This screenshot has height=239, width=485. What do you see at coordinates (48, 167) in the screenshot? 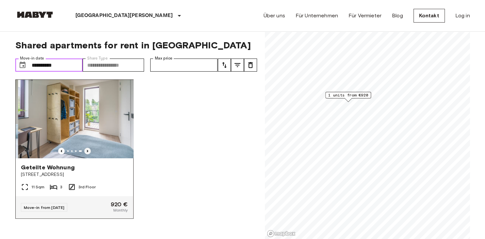
I see `span: Geteilte Wohnung` at bounding box center [48, 167].